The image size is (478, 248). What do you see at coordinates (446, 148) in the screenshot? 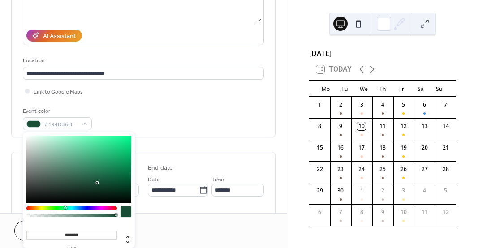
I see `div: 21` at bounding box center [446, 148].